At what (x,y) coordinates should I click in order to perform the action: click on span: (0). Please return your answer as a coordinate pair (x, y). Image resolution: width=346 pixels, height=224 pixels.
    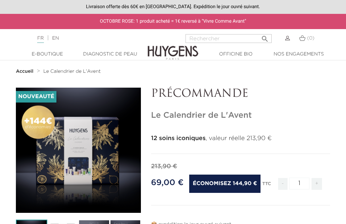
    Looking at the image, I should click on (311, 38).